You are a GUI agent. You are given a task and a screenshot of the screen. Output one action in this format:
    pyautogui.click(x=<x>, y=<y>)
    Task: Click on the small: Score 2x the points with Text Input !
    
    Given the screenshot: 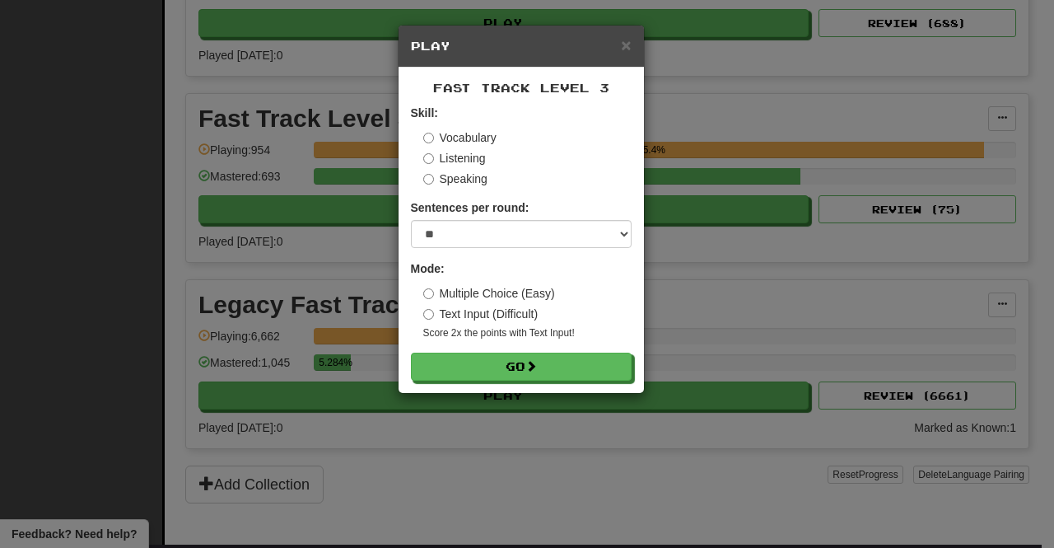 What is the action you would take?
    pyautogui.click(x=527, y=333)
    